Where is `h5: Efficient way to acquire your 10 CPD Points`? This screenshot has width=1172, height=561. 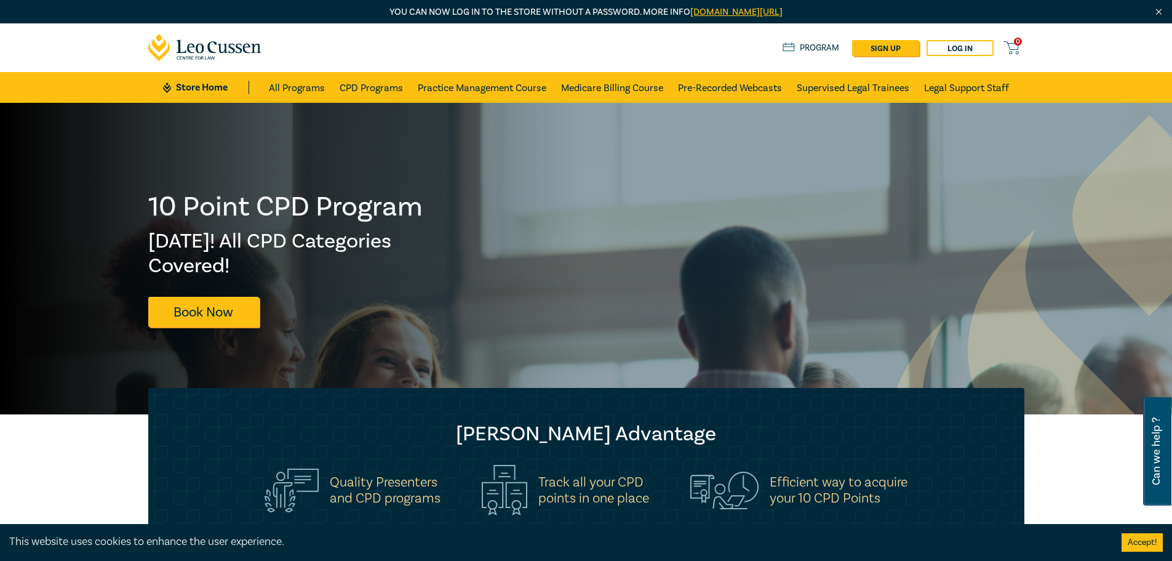 h5: Efficient way to acquire your 10 CPD Points is located at coordinates (839, 490).